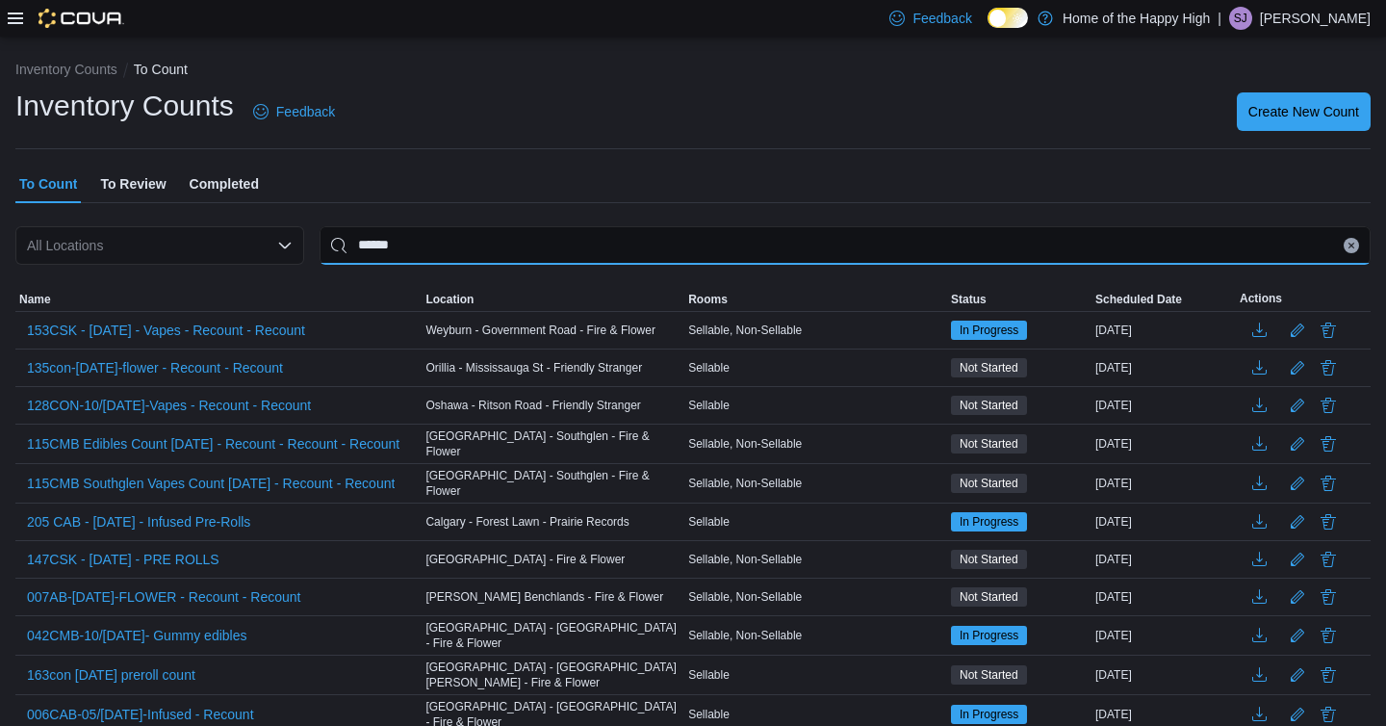 This screenshot has height=726, width=1386. Describe the element at coordinates (1351, 245) in the screenshot. I see `button: Clear input` at that location.